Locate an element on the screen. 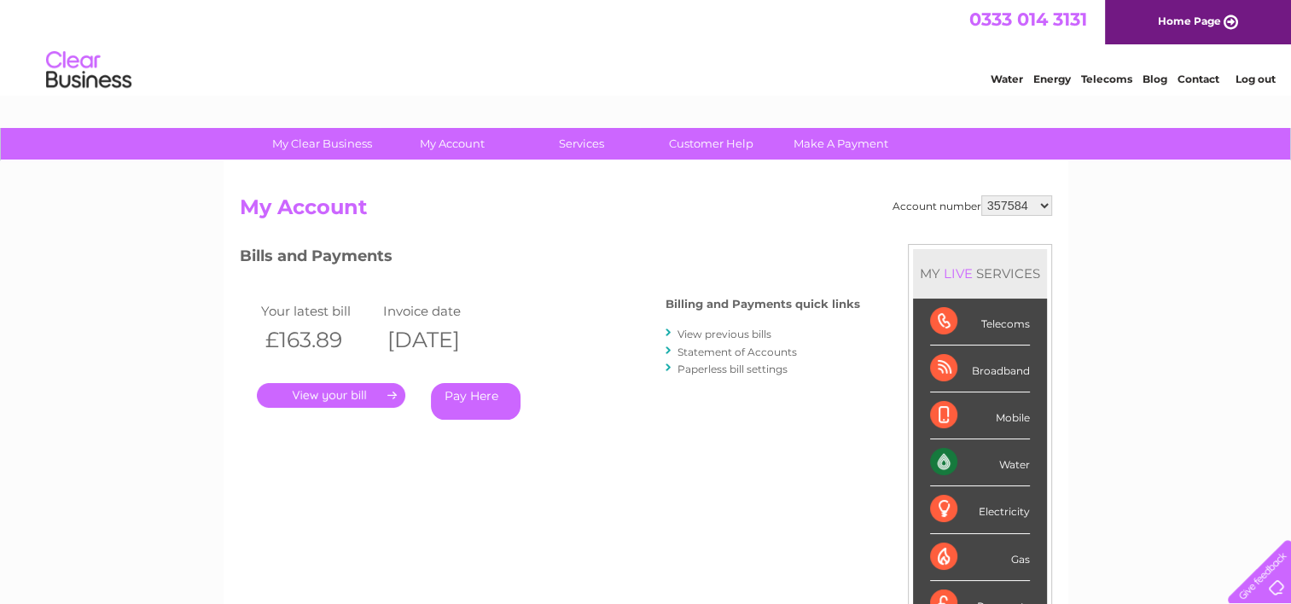  div: Account number is located at coordinates (972, 206).